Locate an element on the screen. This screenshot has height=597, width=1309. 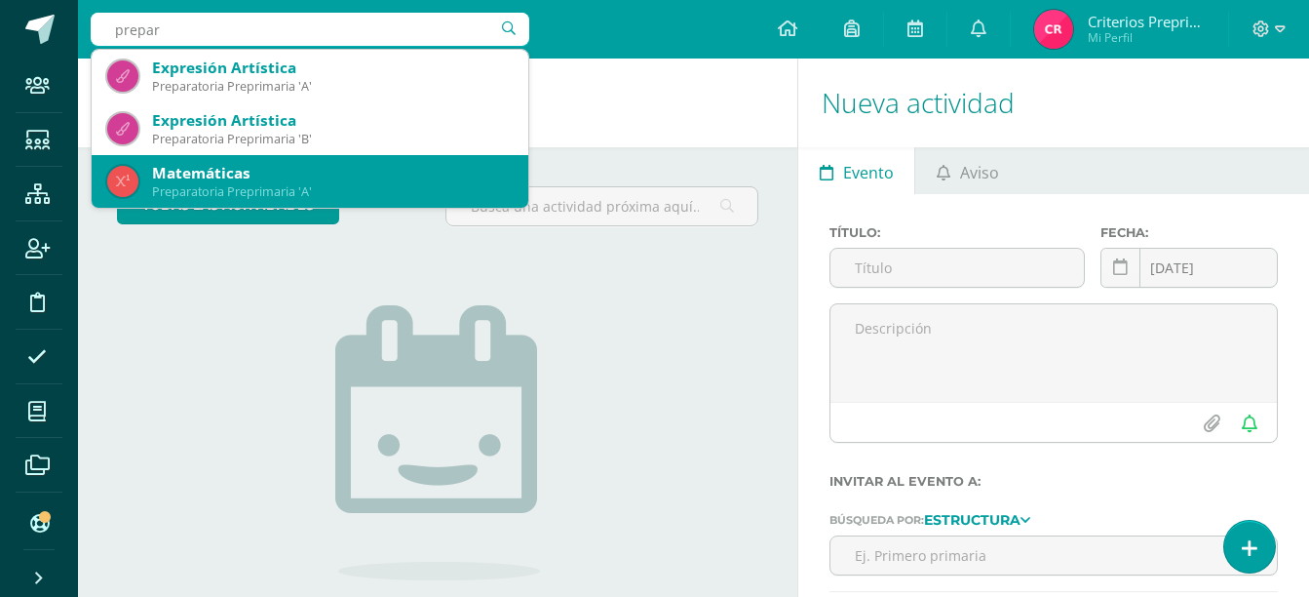
div: Preparatoria Preprimaria 'B' is located at coordinates (332, 138).